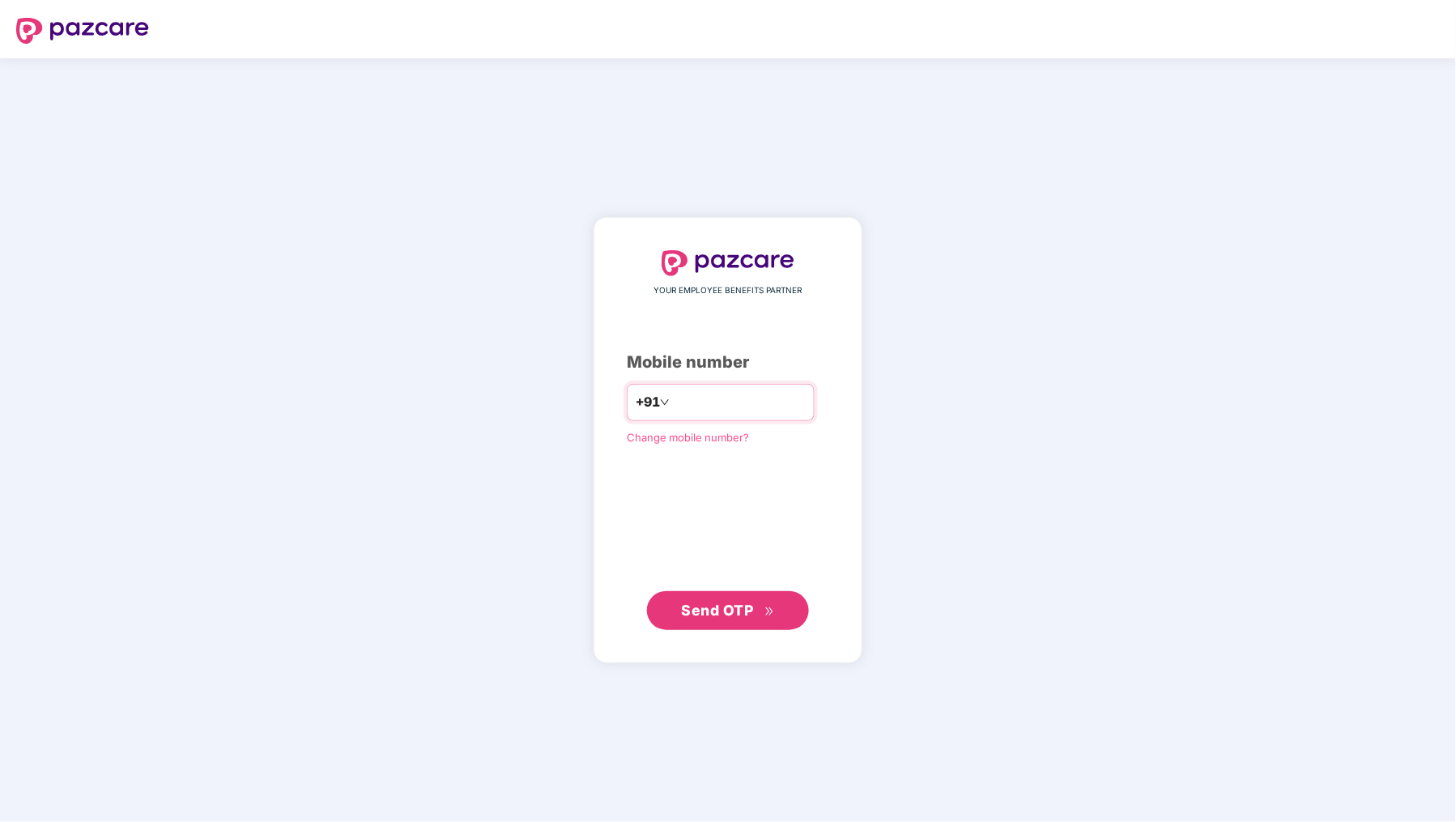 Image resolution: width=1456 pixels, height=822 pixels. Describe the element at coordinates (728, 362) in the screenshot. I see `div: Mobile number` at that location.